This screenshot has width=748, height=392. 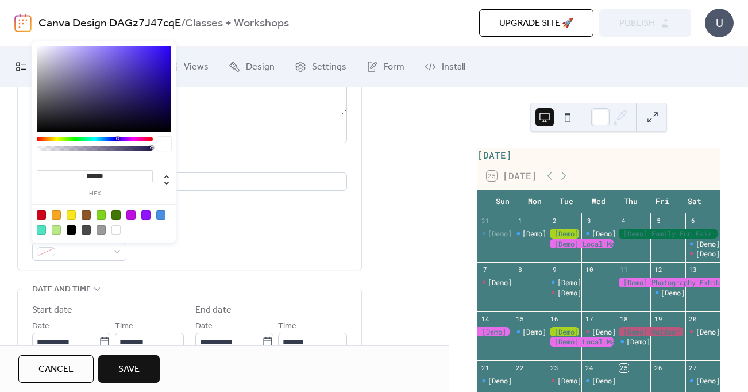 I want to click on div: Sun, so click(x=503, y=202).